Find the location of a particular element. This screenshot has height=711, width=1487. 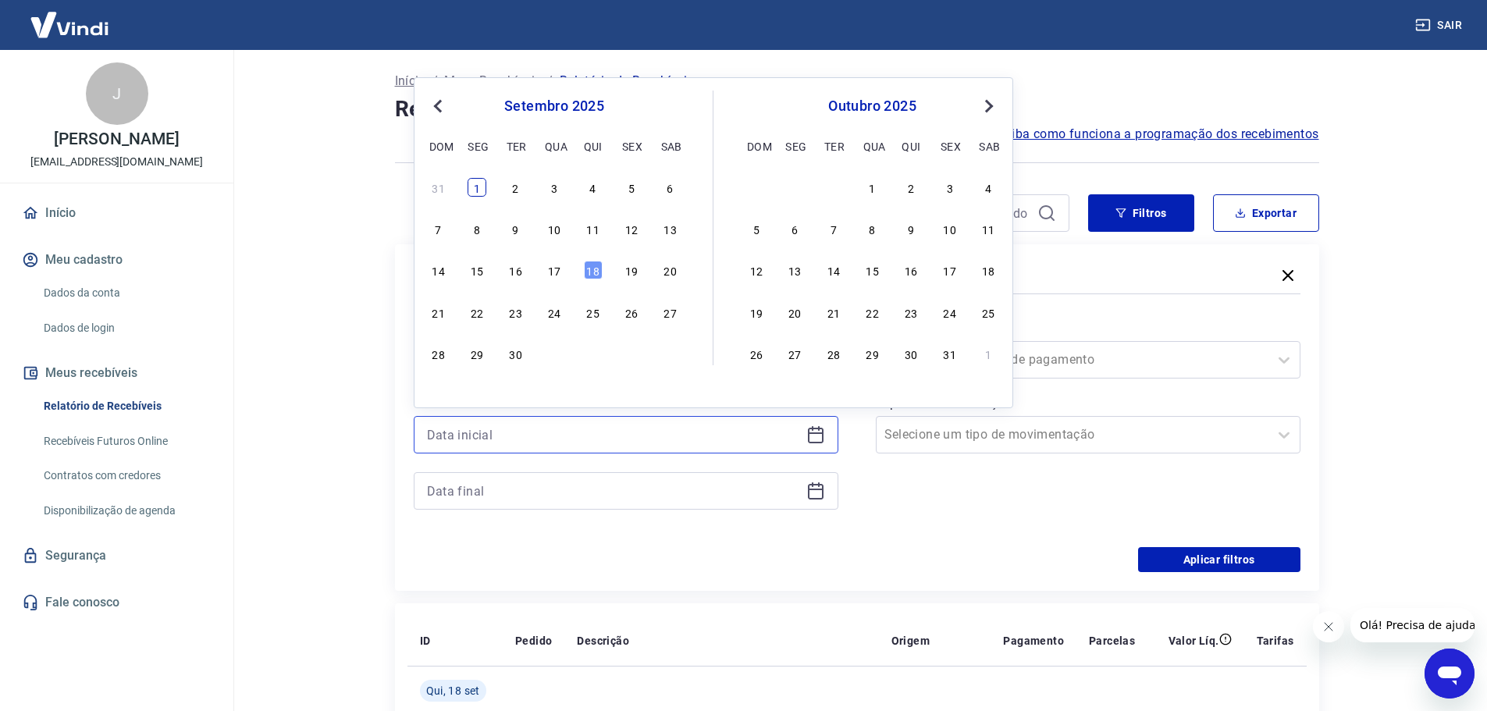

a: Recebíveis Futuros Online is located at coordinates (126, 441).